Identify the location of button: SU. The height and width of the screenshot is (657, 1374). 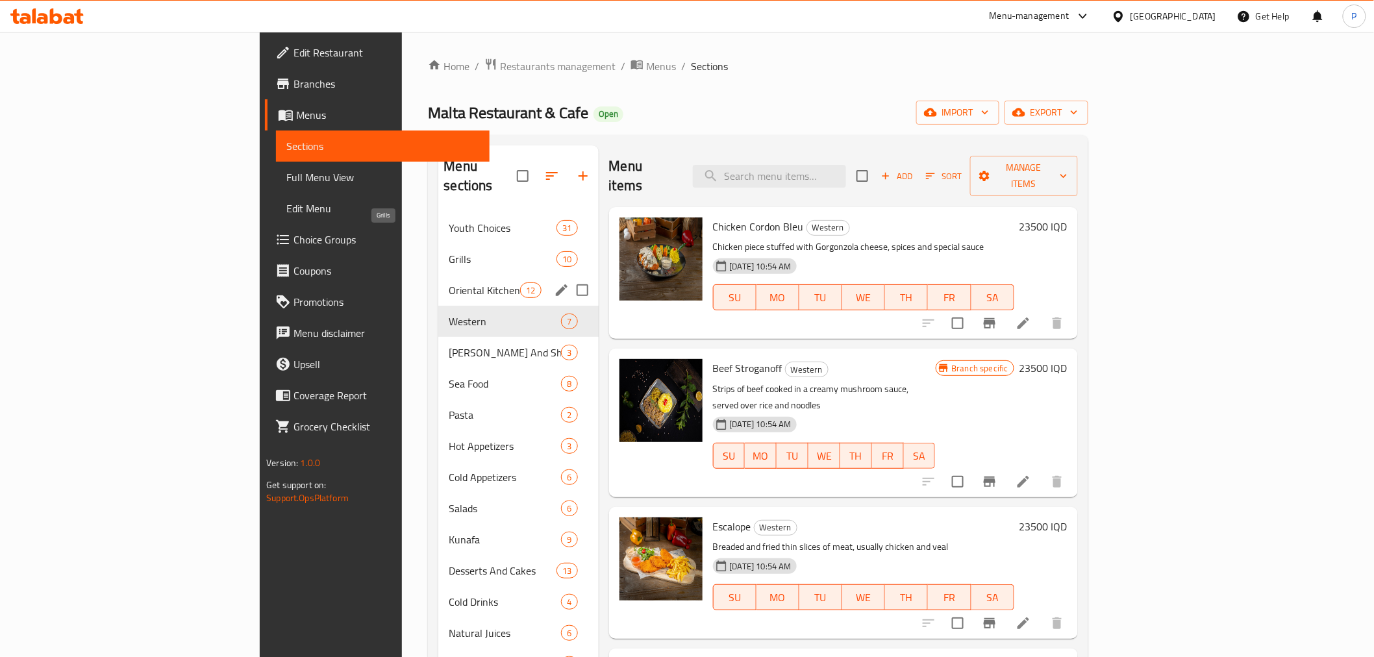
(734, 597).